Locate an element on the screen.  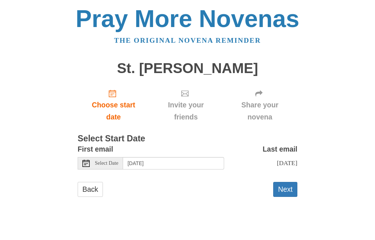
h3: Select Start Date is located at coordinates (187, 139).